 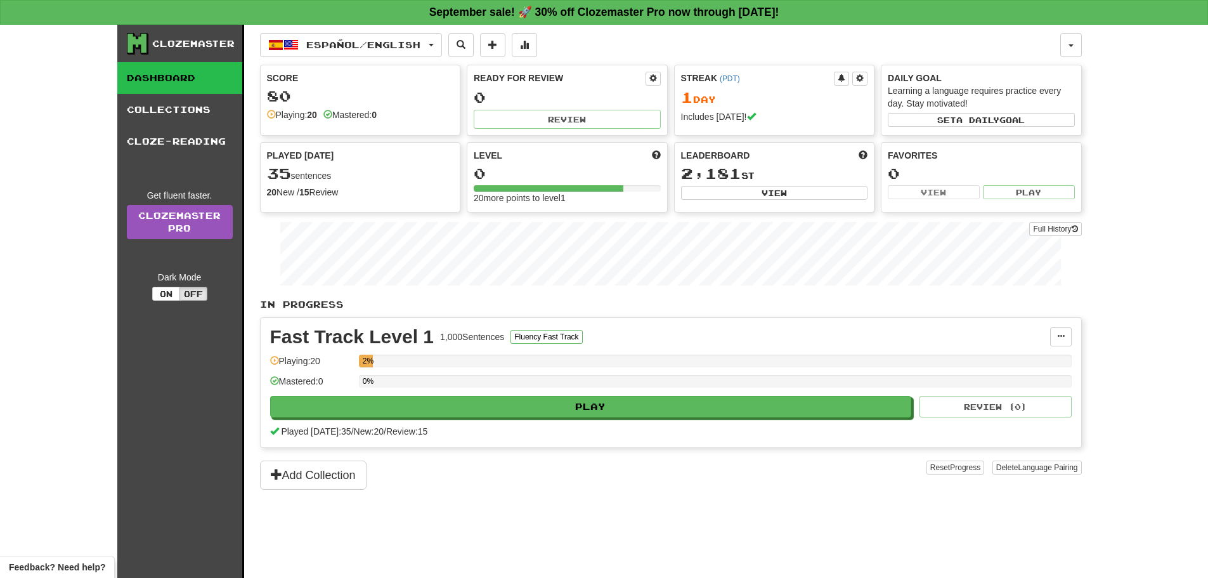 What do you see at coordinates (656, 155) in the screenshot?
I see `span: Score more points to level up` at bounding box center [656, 155].